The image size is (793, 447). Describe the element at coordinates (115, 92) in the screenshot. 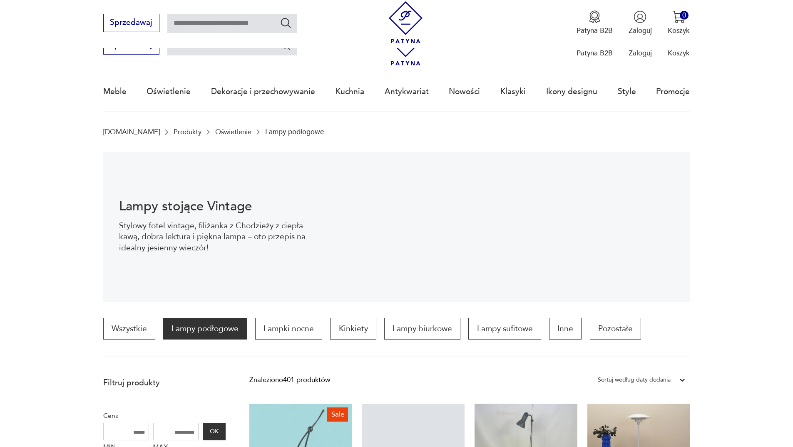

I see `a: Meble` at that location.